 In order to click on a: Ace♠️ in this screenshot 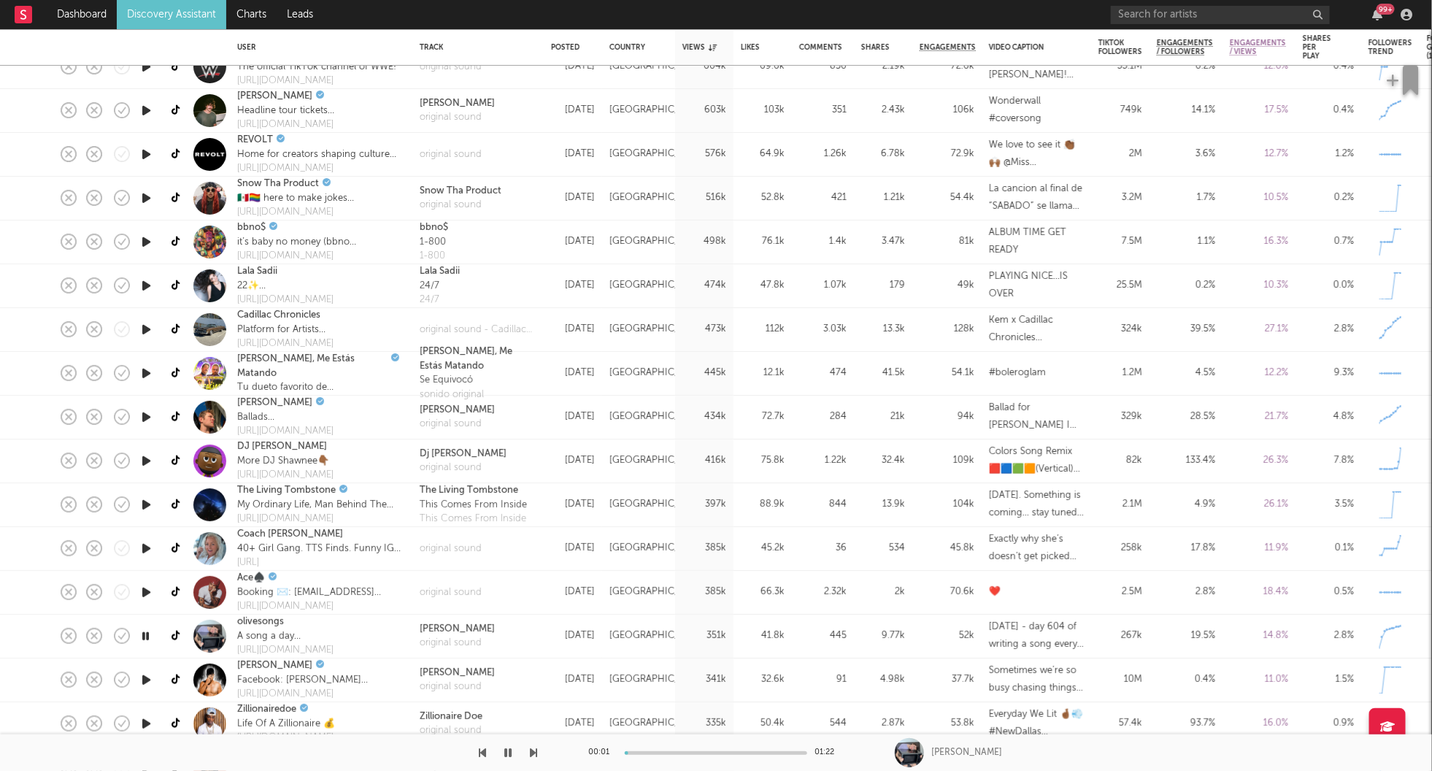, I will do `click(251, 578)`.